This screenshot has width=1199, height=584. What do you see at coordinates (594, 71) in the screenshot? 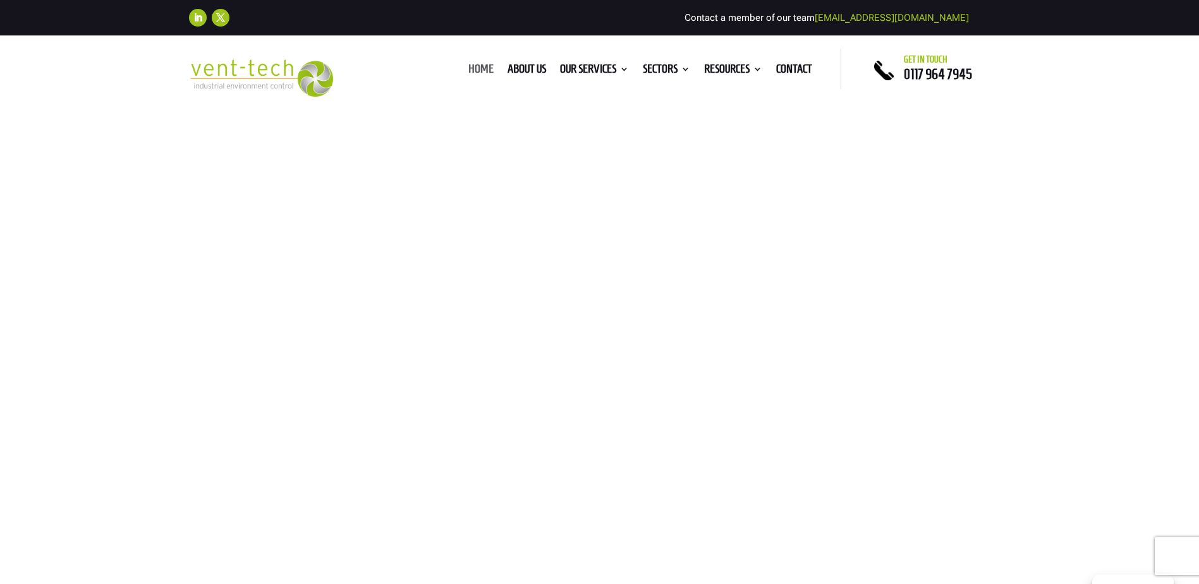
I see `a: Our Services` at bounding box center [594, 71].